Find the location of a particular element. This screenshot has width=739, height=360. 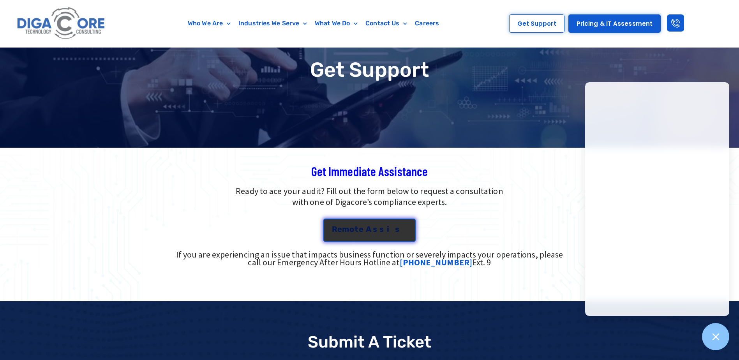

img: Digacore logo 1 is located at coordinates (61, 23).